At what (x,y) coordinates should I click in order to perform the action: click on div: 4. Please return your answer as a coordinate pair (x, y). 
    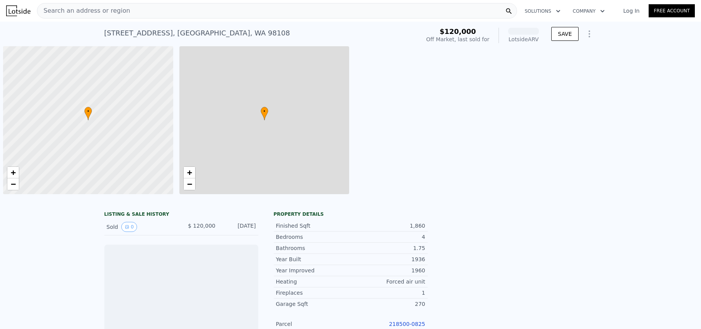
    Looking at the image, I should click on (388, 237).